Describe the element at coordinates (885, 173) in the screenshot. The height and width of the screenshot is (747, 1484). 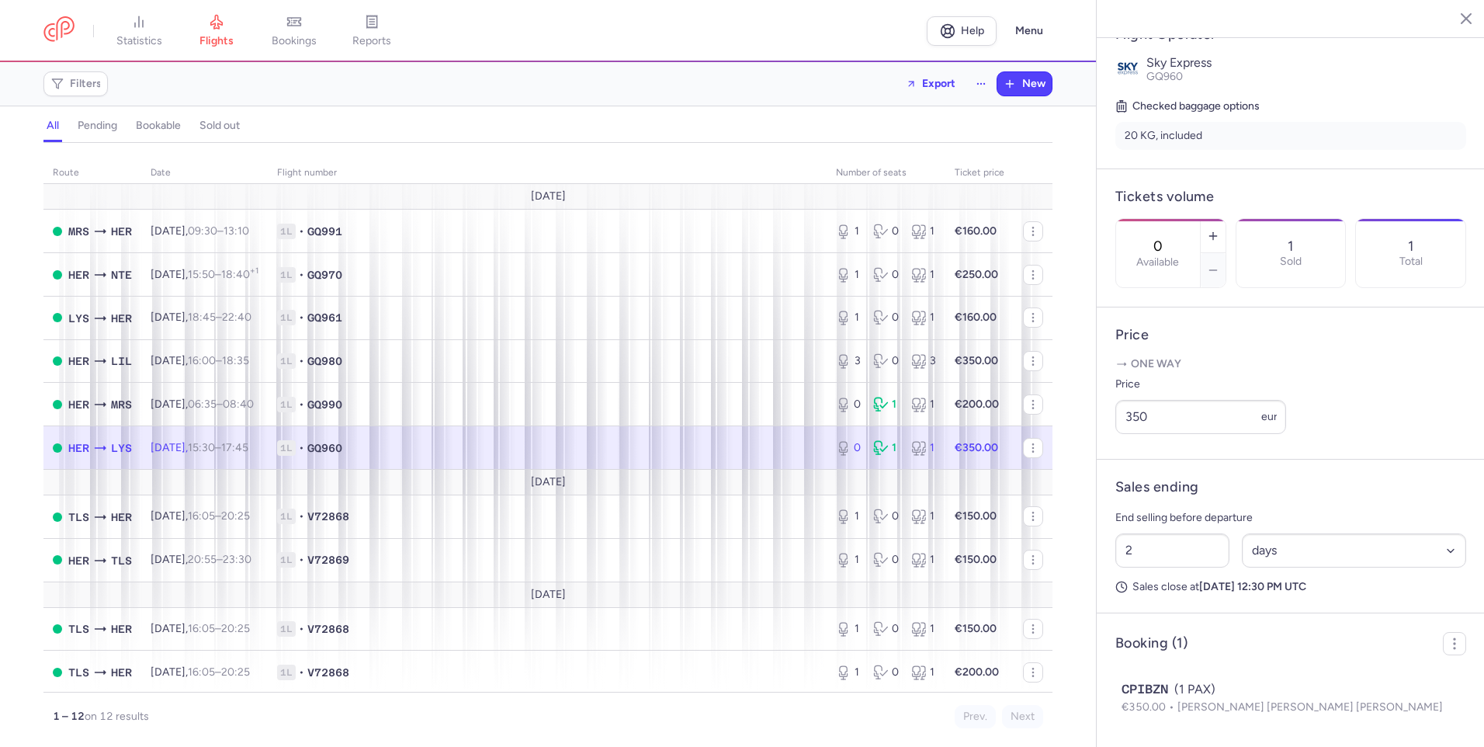
I see `th: number of seats` at that location.